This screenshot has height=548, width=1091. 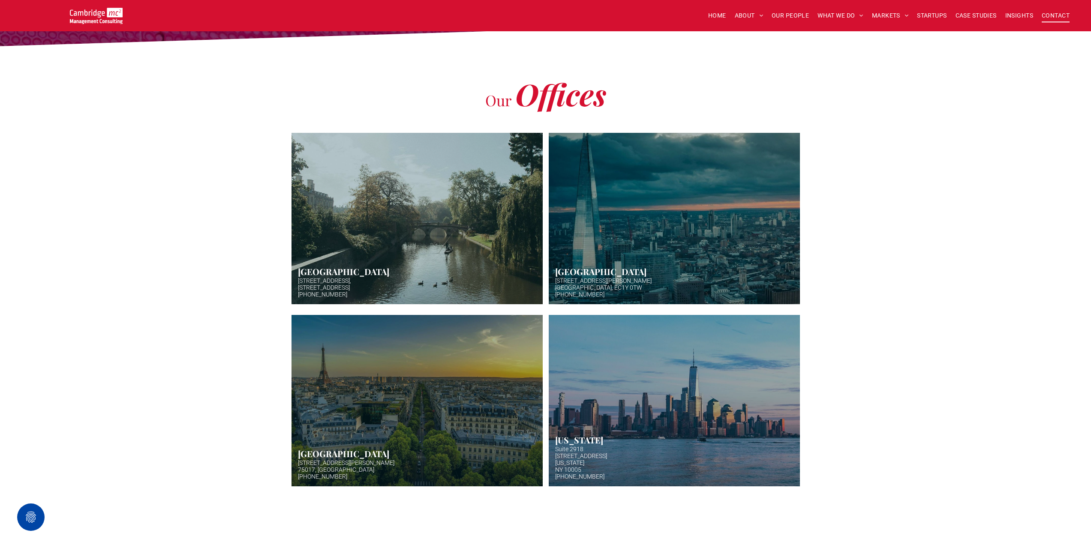 What do you see at coordinates (749, 15) in the screenshot?
I see `a: ABOUT` at bounding box center [749, 15].